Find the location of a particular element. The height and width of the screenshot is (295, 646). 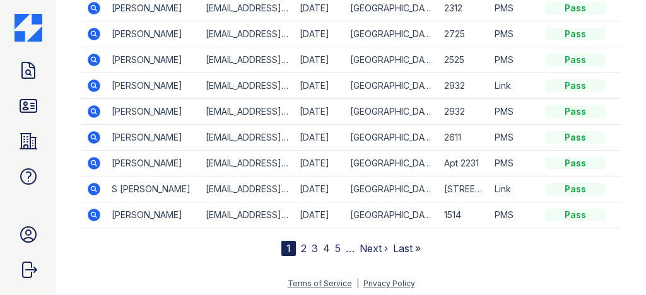

a: Next › is located at coordinates (374, 249).